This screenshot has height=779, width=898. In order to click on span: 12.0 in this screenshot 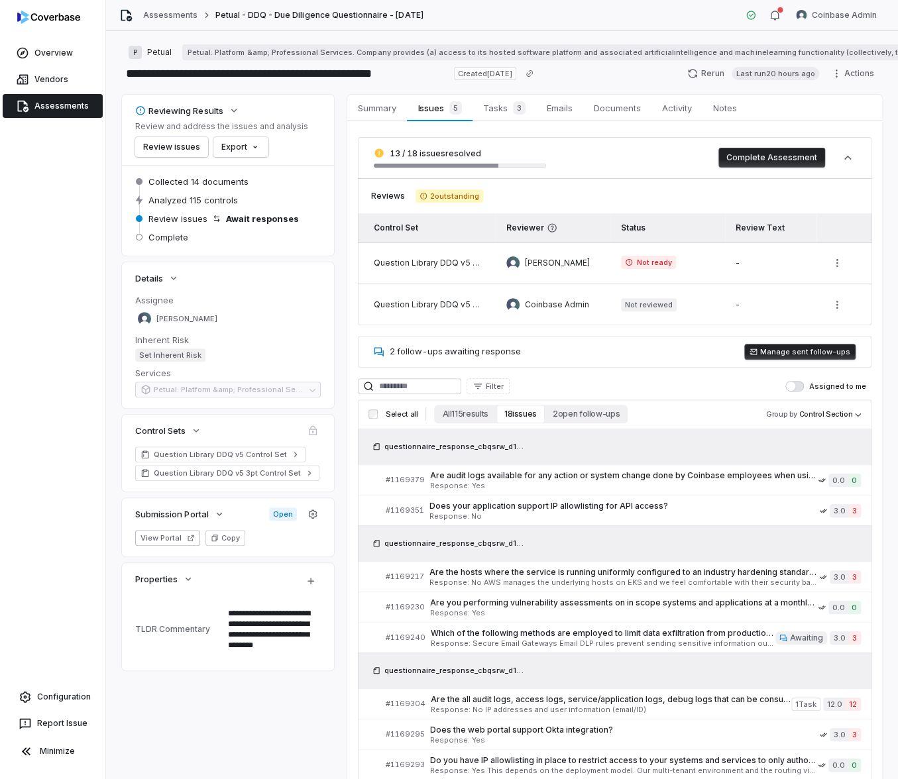, I will do `click(833, 704)`.